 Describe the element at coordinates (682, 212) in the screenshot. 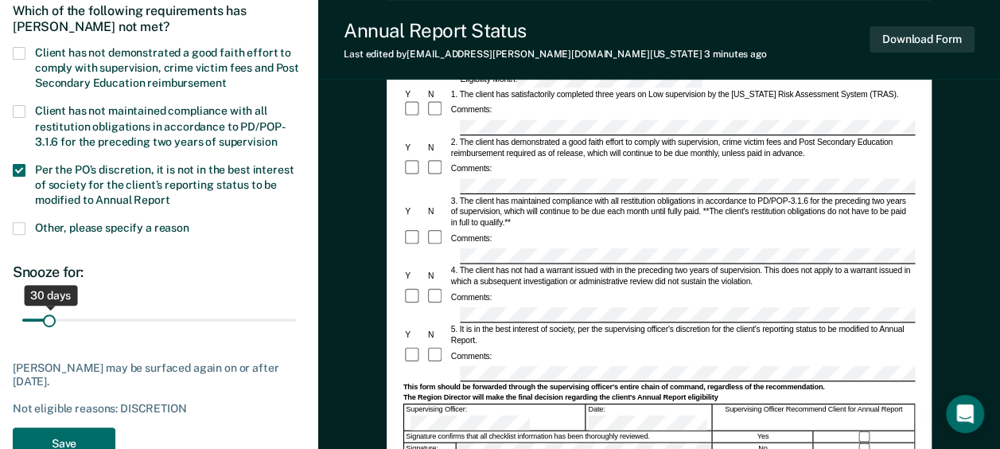

I see `div: 3. The client has maintained compliance with all restitution obligations in accordance to PD/POP-...` at that location.